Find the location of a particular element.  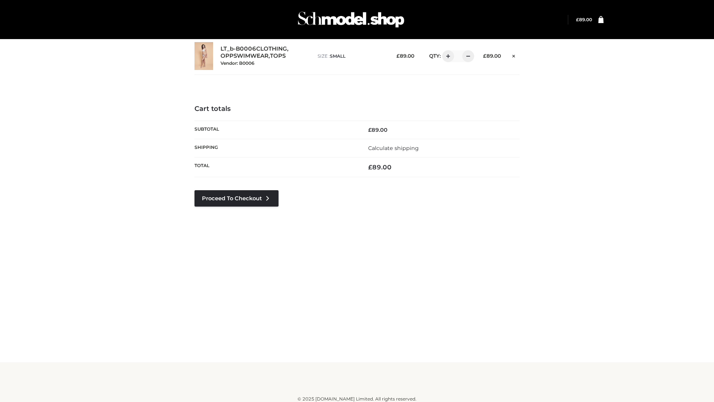

small: Vendor: B0006 is located at coordinates (237, 63).